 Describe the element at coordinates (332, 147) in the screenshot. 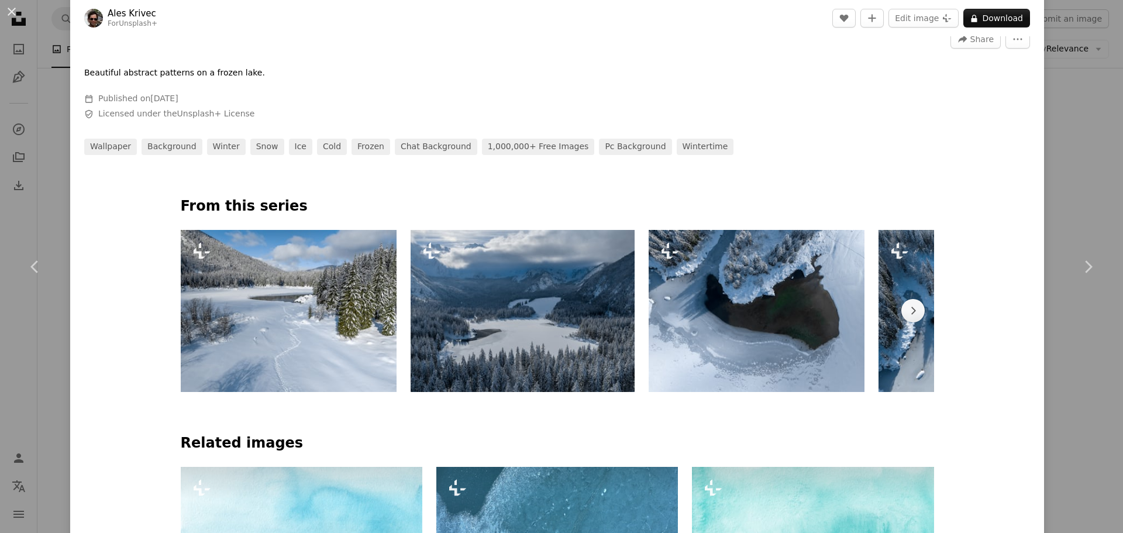

I see `a: cold` at that location.